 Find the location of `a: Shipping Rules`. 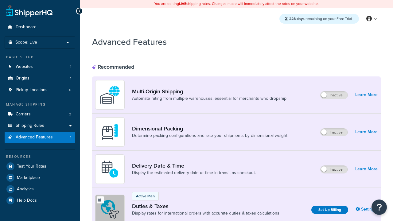

a: Shipping Rules is located at coordinates (40, 126).